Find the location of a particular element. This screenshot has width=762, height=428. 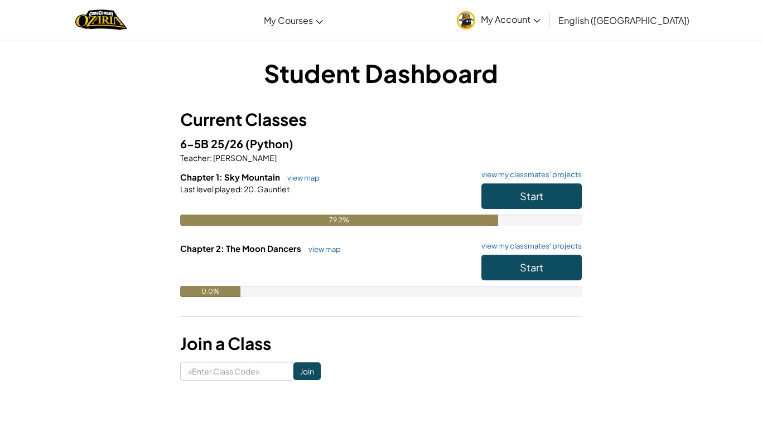

span: Chapter 2: The Moon Dancers is located at coordinates (241, 248).